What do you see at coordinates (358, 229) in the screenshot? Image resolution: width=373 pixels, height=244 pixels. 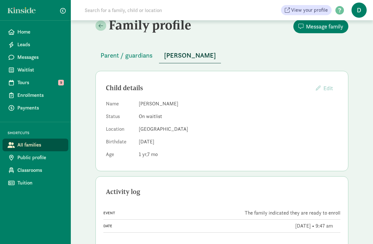 I see `div: Chat Widget` at bounding box center [358, 229].